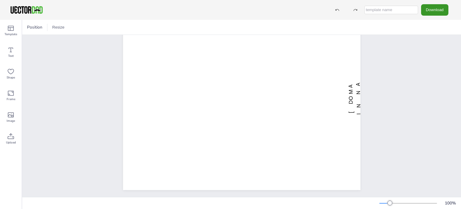 This screenshot has width=461, height=209. What do you see at coordinates (26, 10) in the screenshot?
I see `img: VectorDad-1.png` at bounding box center [26, 10].